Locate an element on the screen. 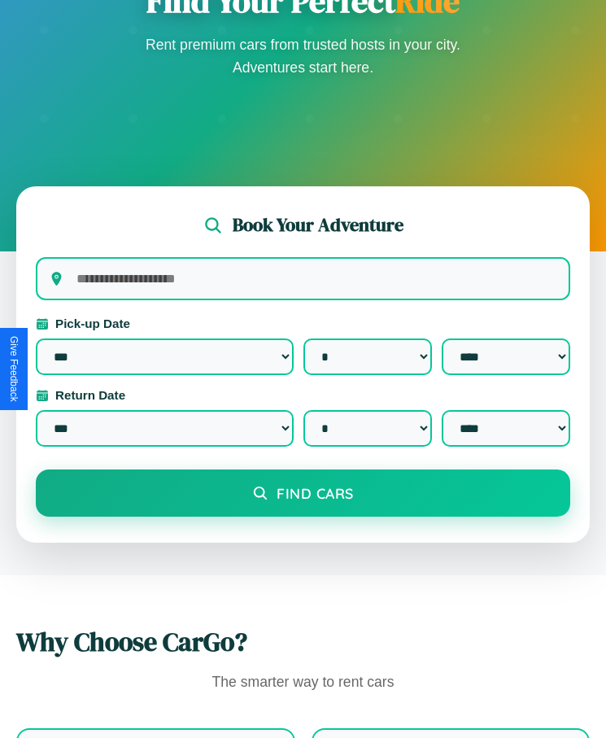 This screenshot has width=606, height=738. label: Return Date is located at coordinates (303, 394).